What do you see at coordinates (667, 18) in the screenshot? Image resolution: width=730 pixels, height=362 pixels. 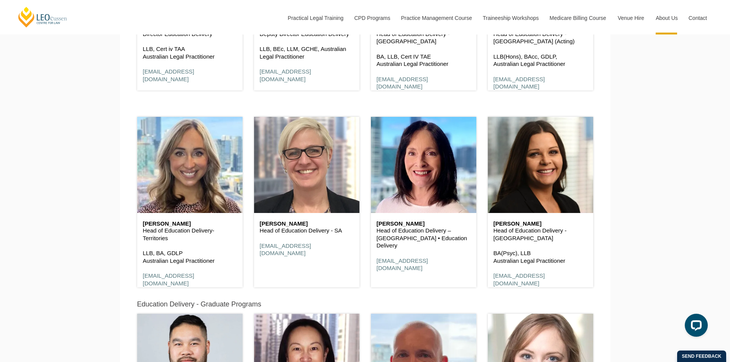 I see `a: About Us` at bounding box center [667, 18].